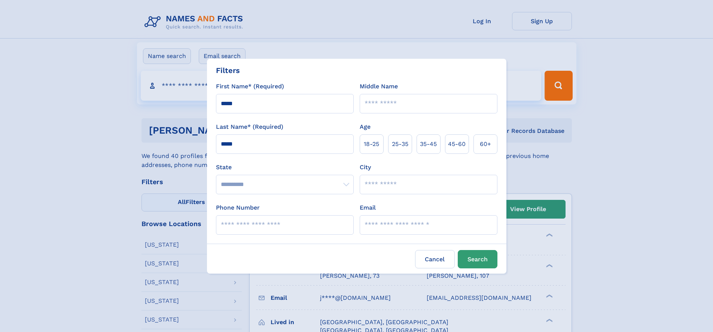  What do you see at coordinates (478, 259) in the screenshot?
I see `button: Search` at bounding box center [478, 259].